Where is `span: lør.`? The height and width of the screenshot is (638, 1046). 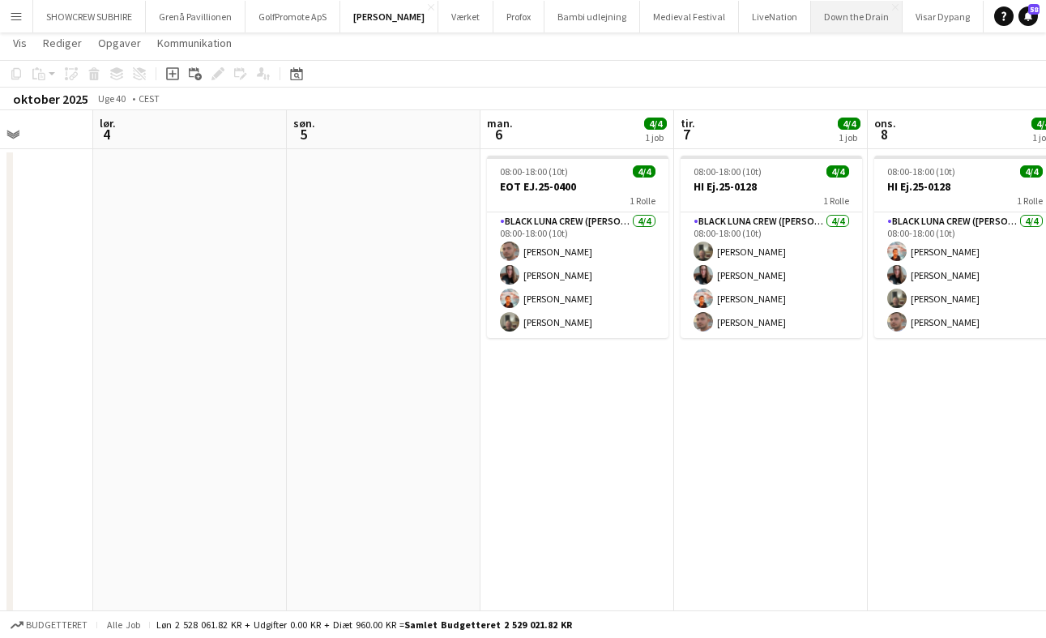 span: lør. is located at coordinates (108, 123).